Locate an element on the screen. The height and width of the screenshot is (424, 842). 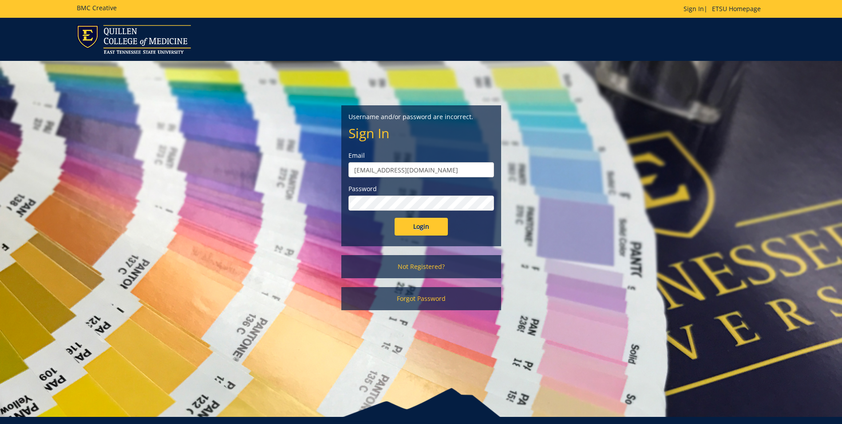
img: ETSU logo is located at coordinates (134, 39).